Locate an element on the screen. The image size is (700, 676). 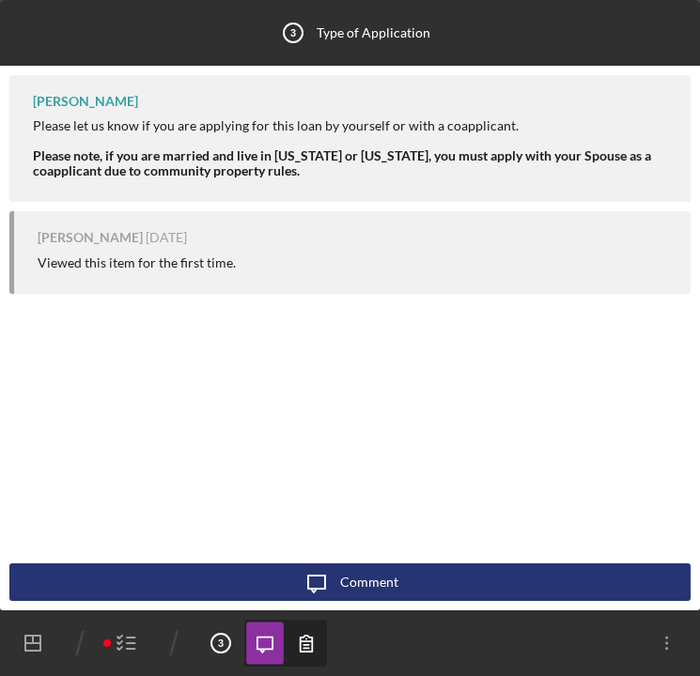
div: Please let us know if you are applying for this loan by yourself or with a coapplicant. is located at coordinates (352, 126).